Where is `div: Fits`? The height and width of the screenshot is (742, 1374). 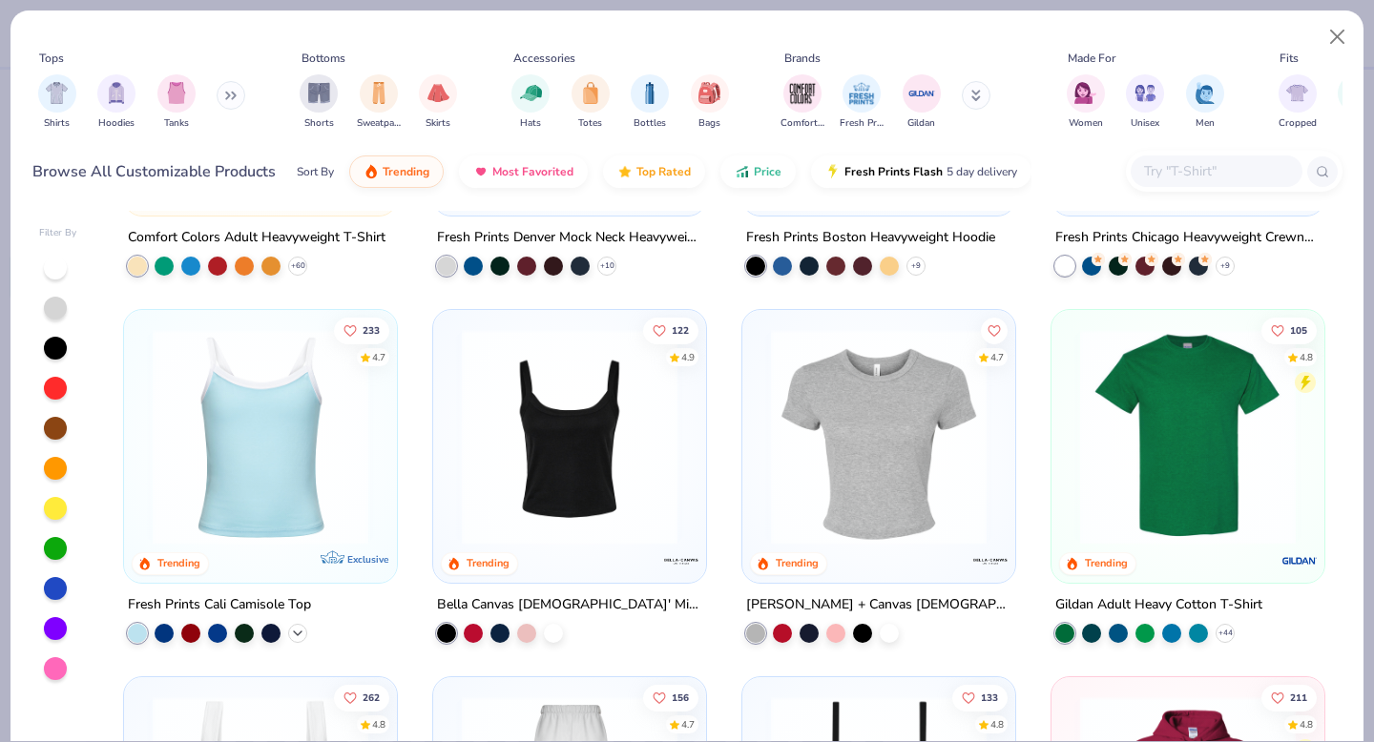 div: Fits is located at coordinates (1289, 58).